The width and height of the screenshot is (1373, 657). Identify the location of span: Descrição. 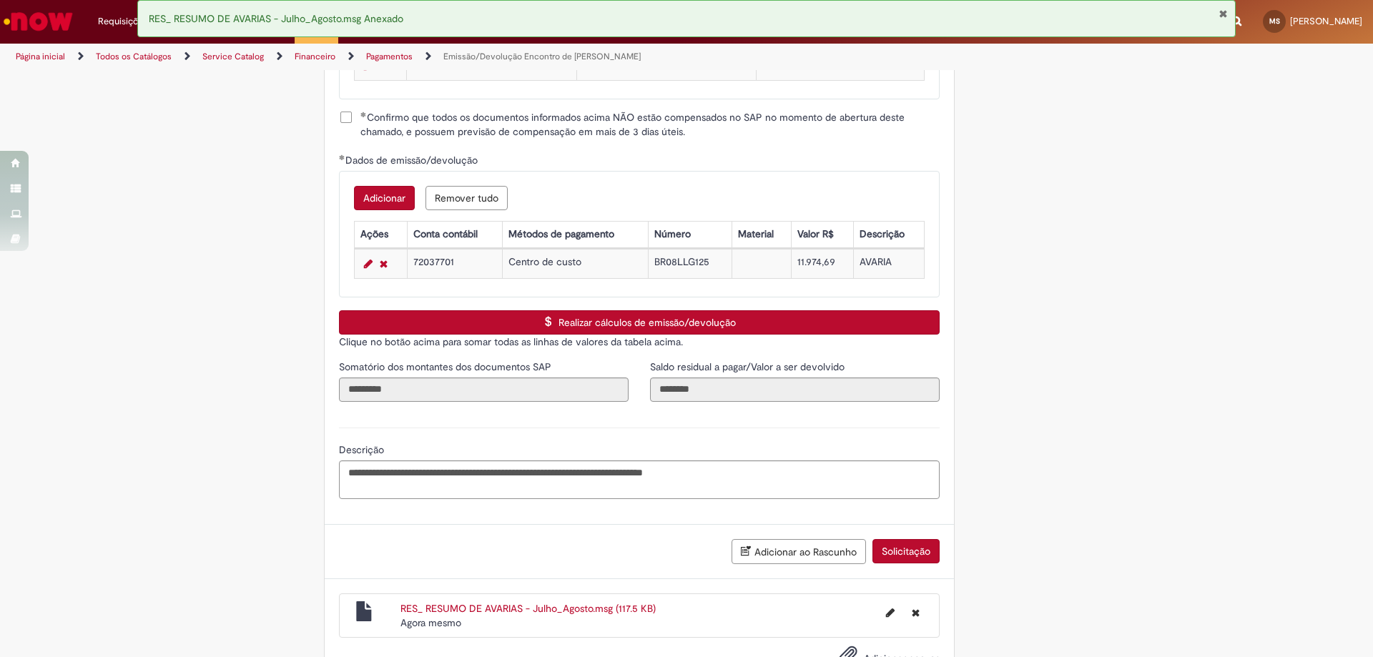
(362, 450).